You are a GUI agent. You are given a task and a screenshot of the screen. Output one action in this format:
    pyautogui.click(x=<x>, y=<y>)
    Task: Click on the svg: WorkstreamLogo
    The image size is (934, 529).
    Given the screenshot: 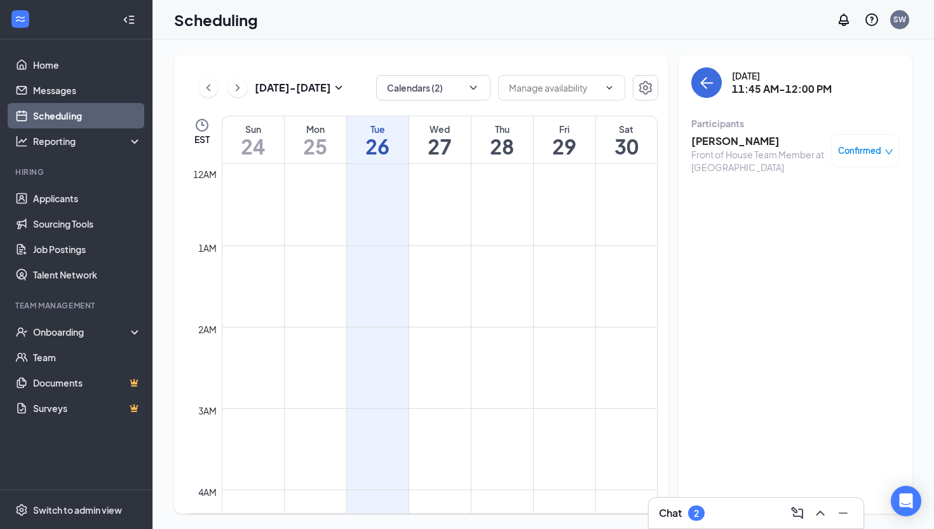 What is the action you would take?
    pyautogui.click(x=20, y=19)
    